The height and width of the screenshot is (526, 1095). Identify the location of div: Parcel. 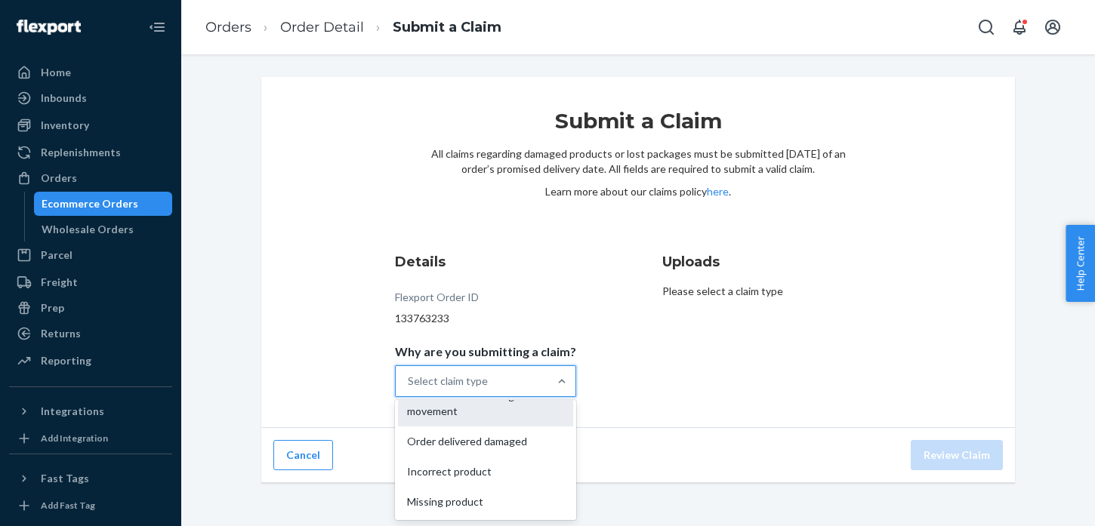
(57, 255).